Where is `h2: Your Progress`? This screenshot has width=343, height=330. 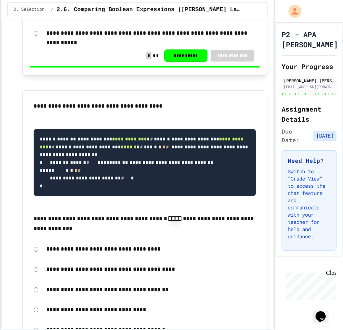
h2: Your Progress is located at coordinates (309, 66).